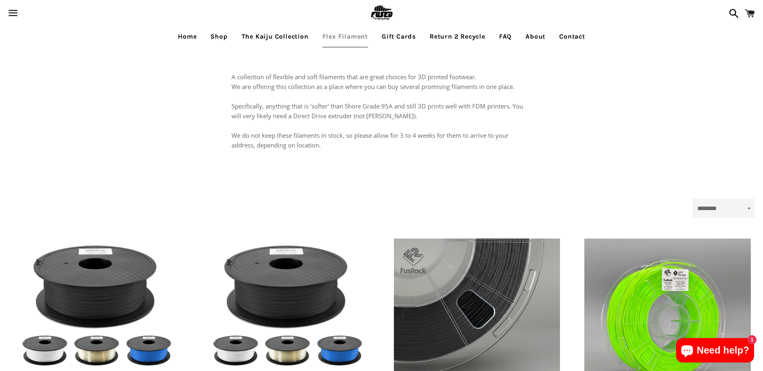  Describe the element at coordinates (715, 351) in the screenshot. I see `inbox-online-store-chat: Shopify online store chat` at that location.